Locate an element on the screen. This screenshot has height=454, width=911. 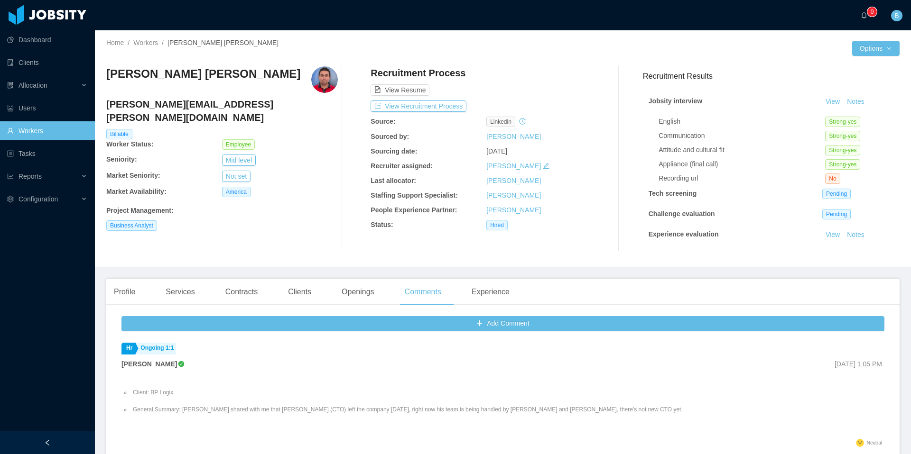
i: icon: bell is located at coordinates (864, 15).